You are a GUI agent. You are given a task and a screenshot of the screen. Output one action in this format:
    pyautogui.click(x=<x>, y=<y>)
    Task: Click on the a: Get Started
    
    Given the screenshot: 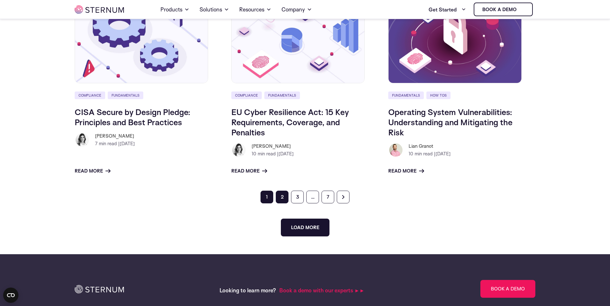 What is the action you would take?
    pyautogui.click(x=447, y=10)
    